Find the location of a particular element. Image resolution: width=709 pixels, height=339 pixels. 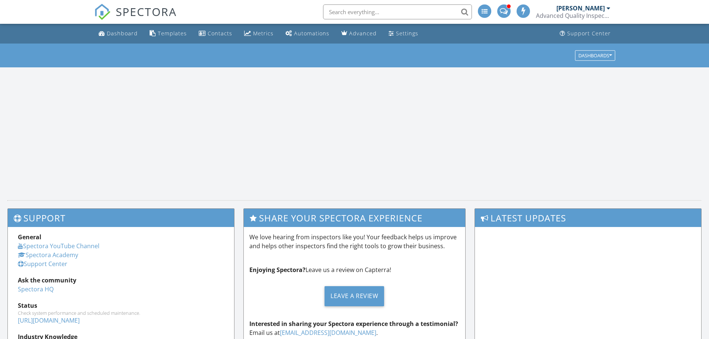

div: Automations is located at coordinates (311, 33).